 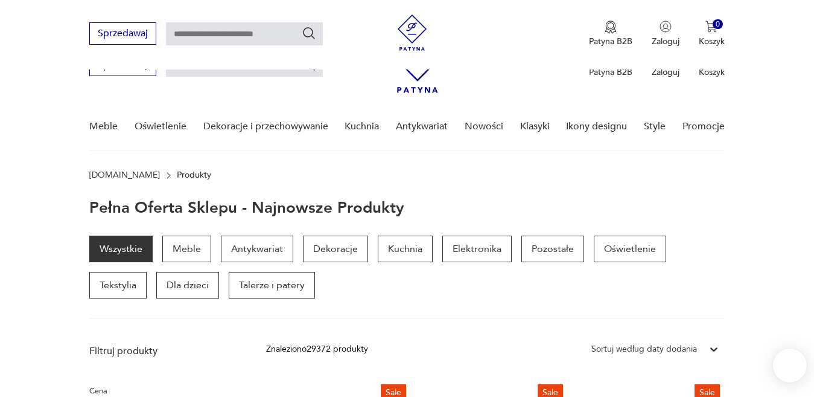 I want to click on p: Dekoracje, so click(x=336, y=249).